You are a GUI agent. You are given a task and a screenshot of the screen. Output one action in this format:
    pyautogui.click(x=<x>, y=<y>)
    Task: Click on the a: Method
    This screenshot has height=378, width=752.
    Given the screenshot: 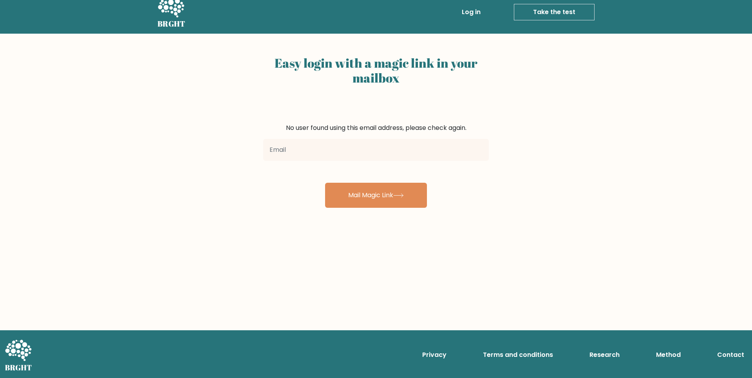 What is the action you would take?
    pyautogui.click(x=668, y=355)
    